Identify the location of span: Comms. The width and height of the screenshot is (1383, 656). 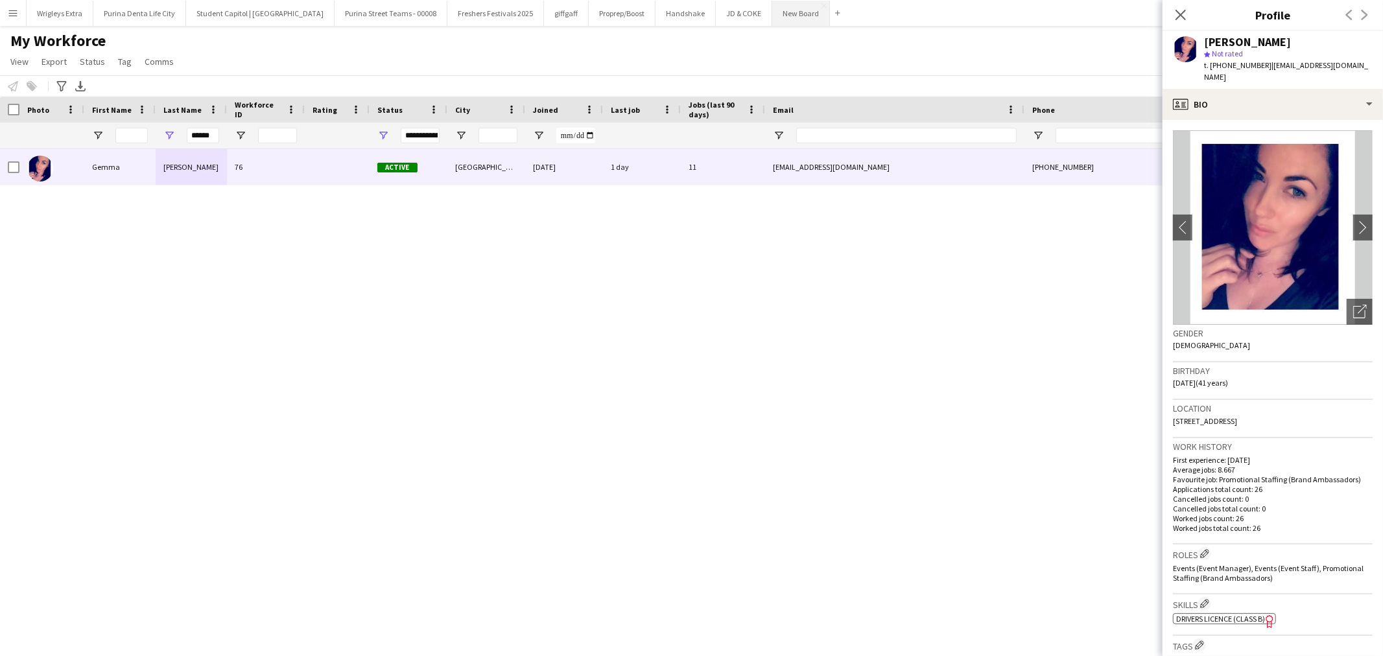
(159, 62).